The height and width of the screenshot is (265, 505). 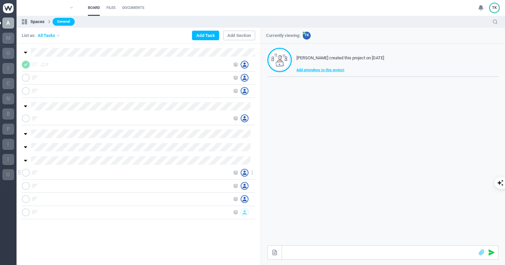 I want to click on span: Add attendees to this project, so click(x=344, y=70).